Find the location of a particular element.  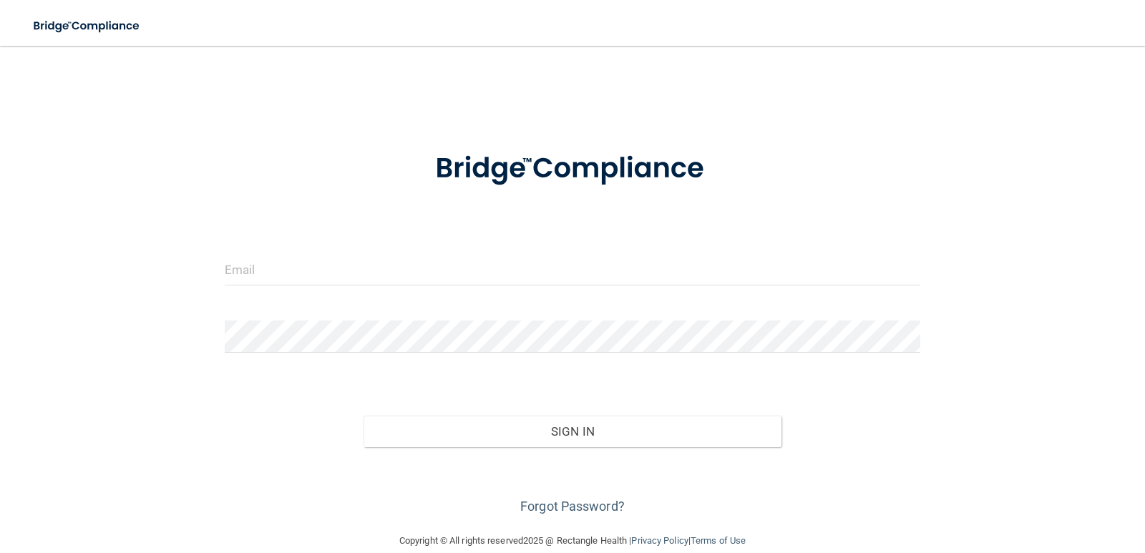

a: Forgot Password? is located at coordinates (573, 506).